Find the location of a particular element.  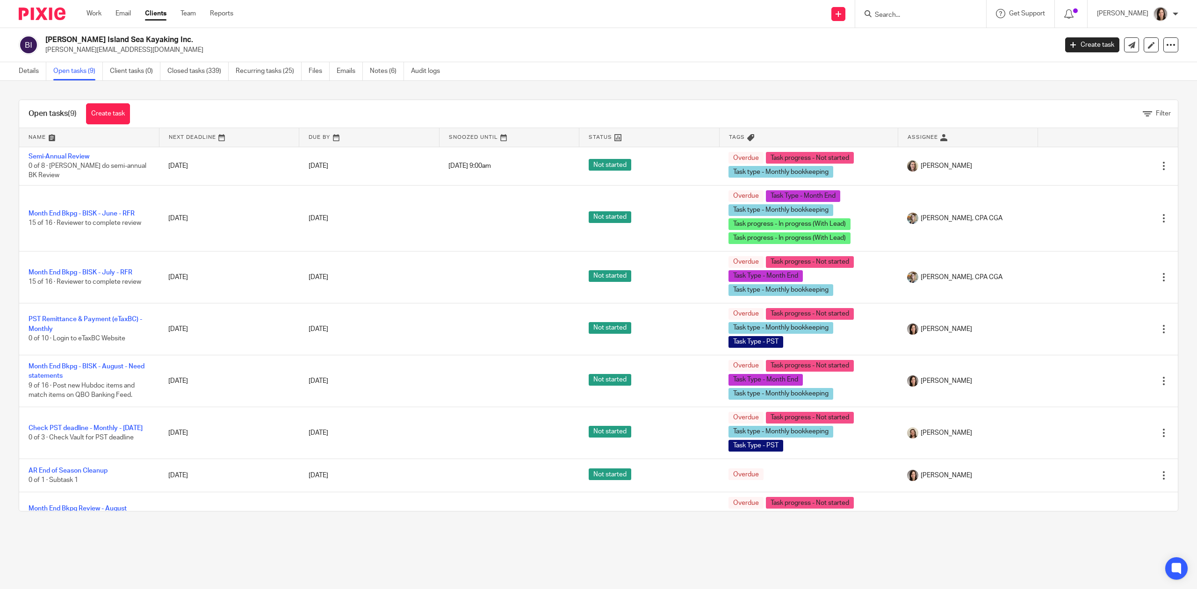

span: Get Support is located at coordinates (1027, 14).